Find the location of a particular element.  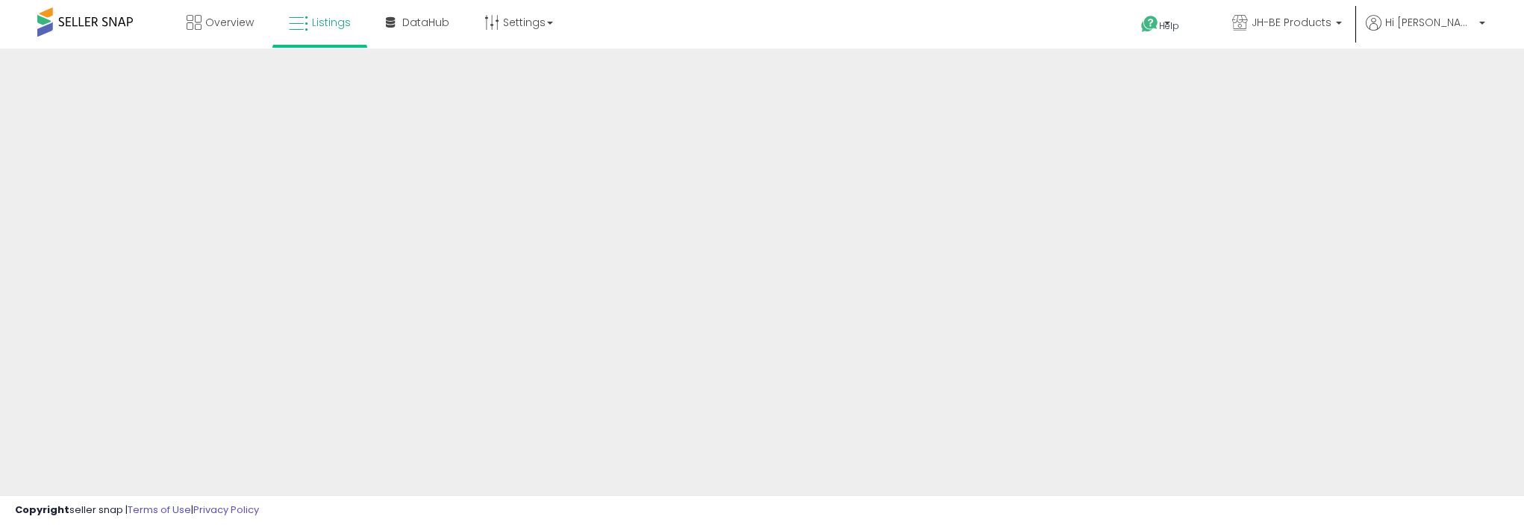

span: Listings is located at coordinates (331, 22).